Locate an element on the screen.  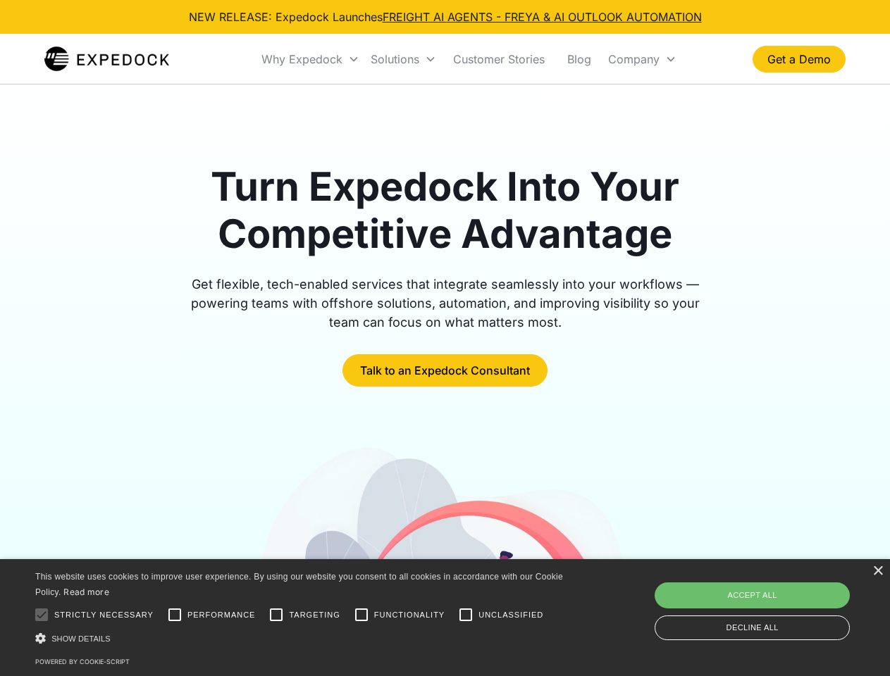
span: Unclassified is located at coordinates (511, 615).